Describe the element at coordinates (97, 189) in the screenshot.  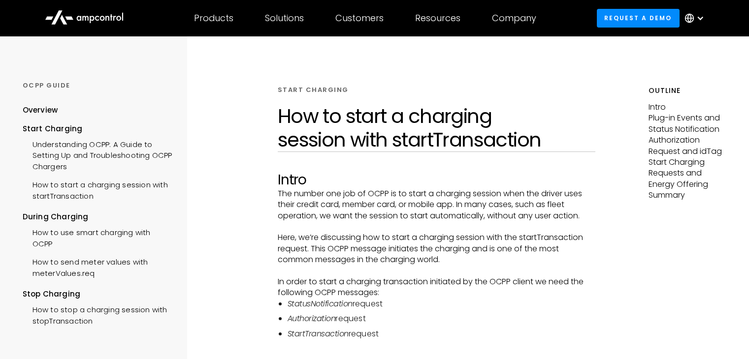
I see `div: How to start a charging session with startTransaction` at that location.